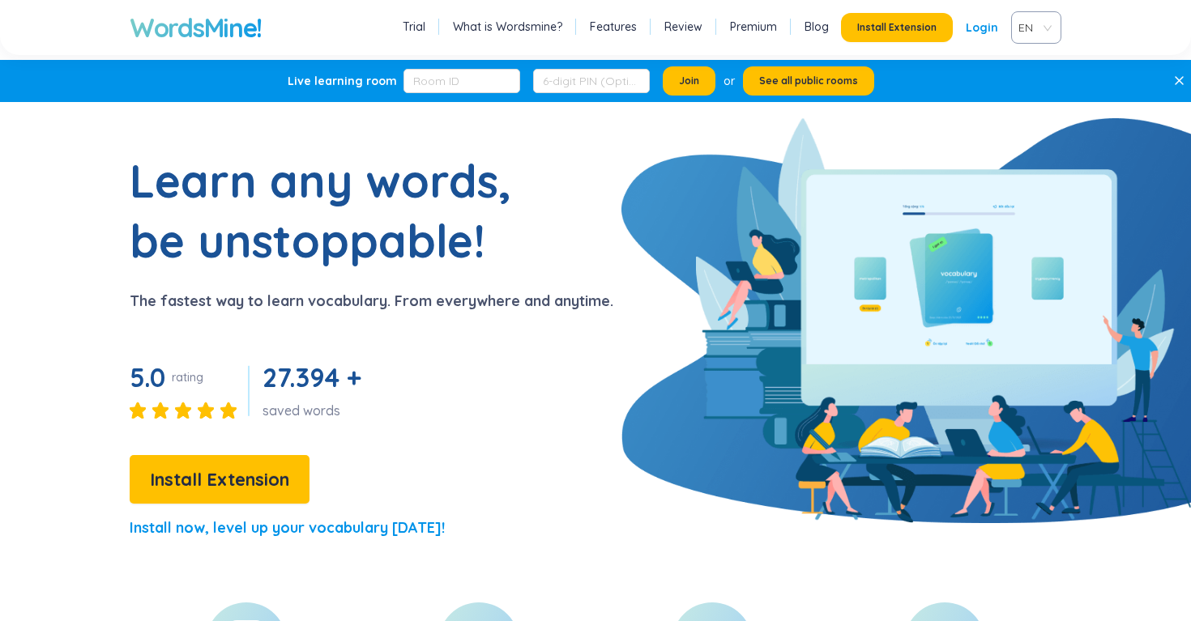 The height and width of the screenshot is (621, 1191). What do you see at coordinates (342, 81) in the screenshot?
I see `div: Live learning room` at bounding box center [342, 81].